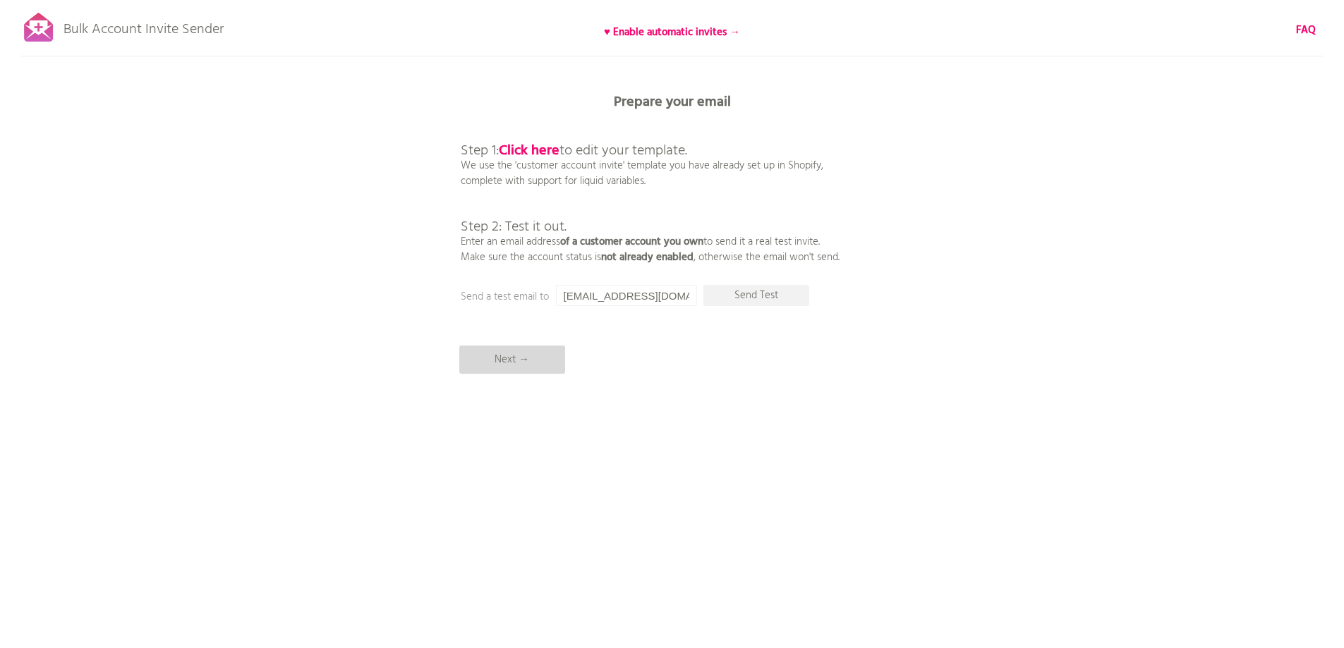 This screenshot has height=648, width=1344. Describe the element at coordinates (1306, 30) in the screenshot. I see `a: FAQ` at that location.